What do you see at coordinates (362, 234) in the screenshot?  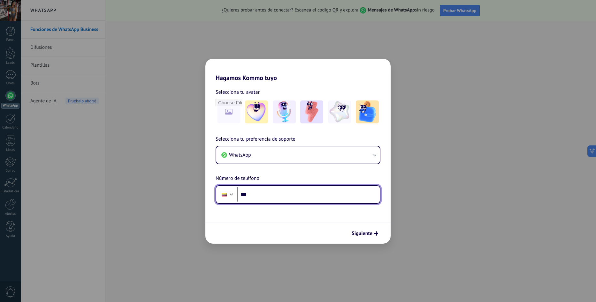 I see `span: Siguiente` at bounding box center [362, 234].